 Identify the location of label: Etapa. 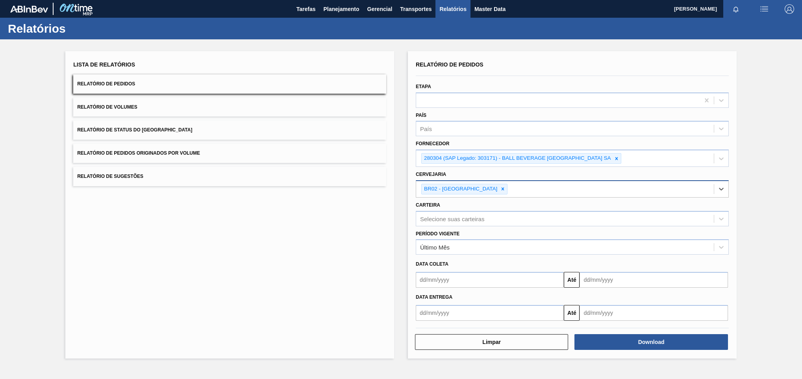
(423, 87).